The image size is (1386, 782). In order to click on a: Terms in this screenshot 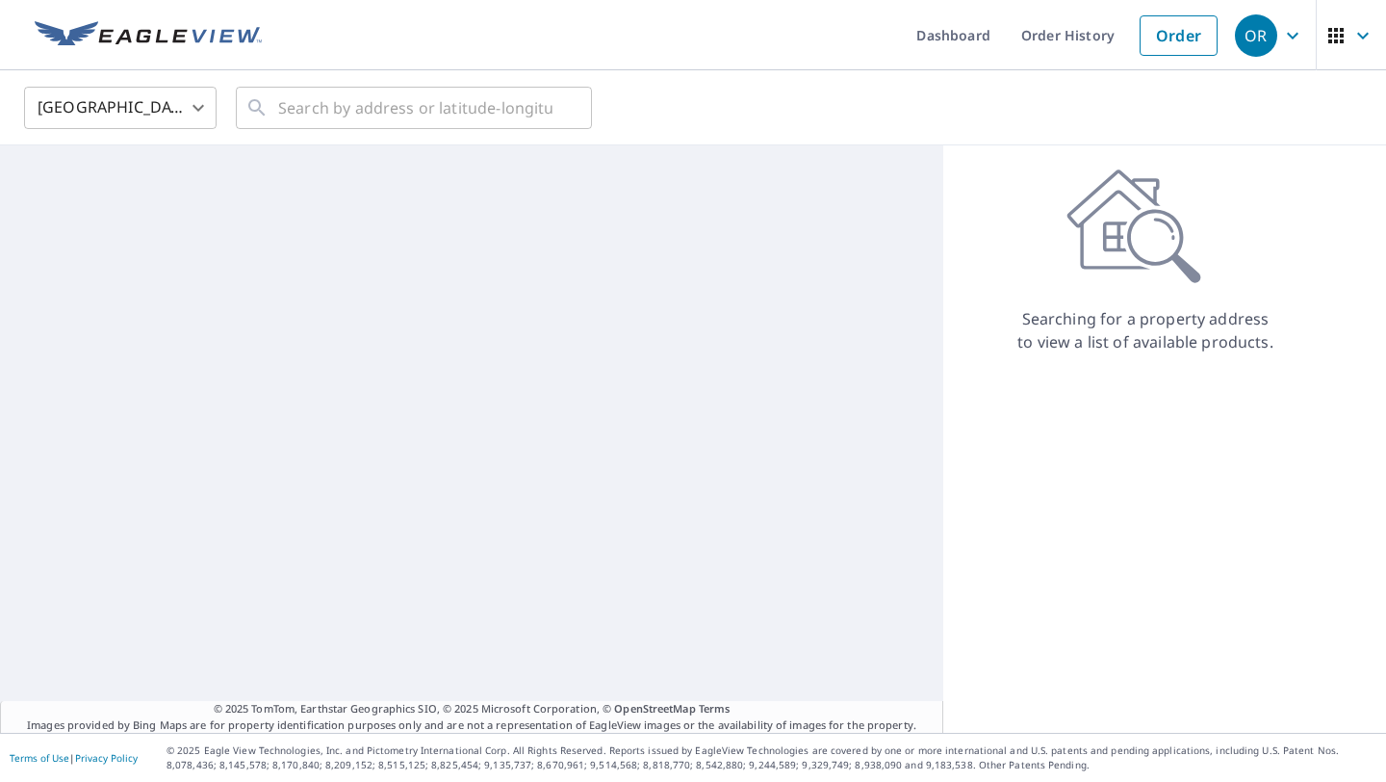, I will do `click(714, 708)`.